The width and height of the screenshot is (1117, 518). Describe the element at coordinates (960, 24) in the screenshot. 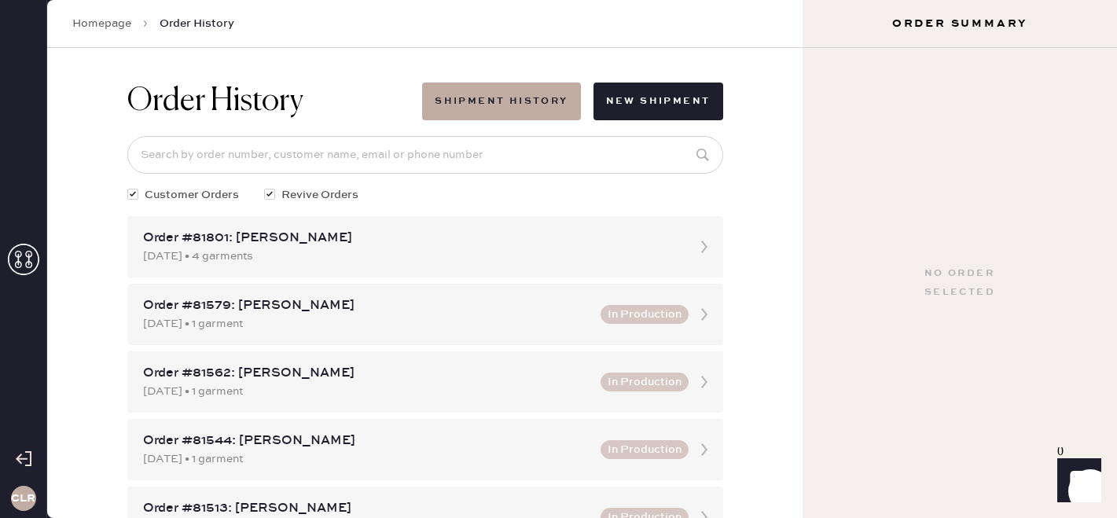

I see `h3: Order Summary` at that location.